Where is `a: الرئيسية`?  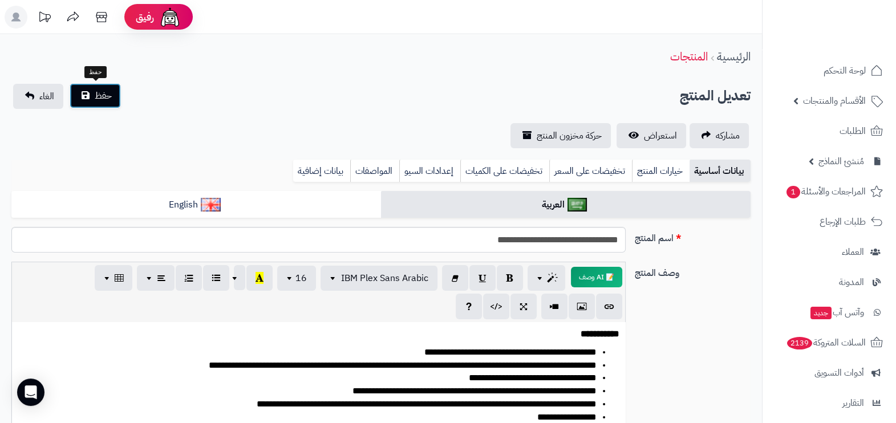
a: الرئيسية is located at coordinates (734, 56).